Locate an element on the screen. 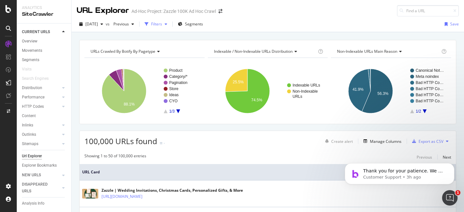  div: Filters is located at coordinates (156, 24).